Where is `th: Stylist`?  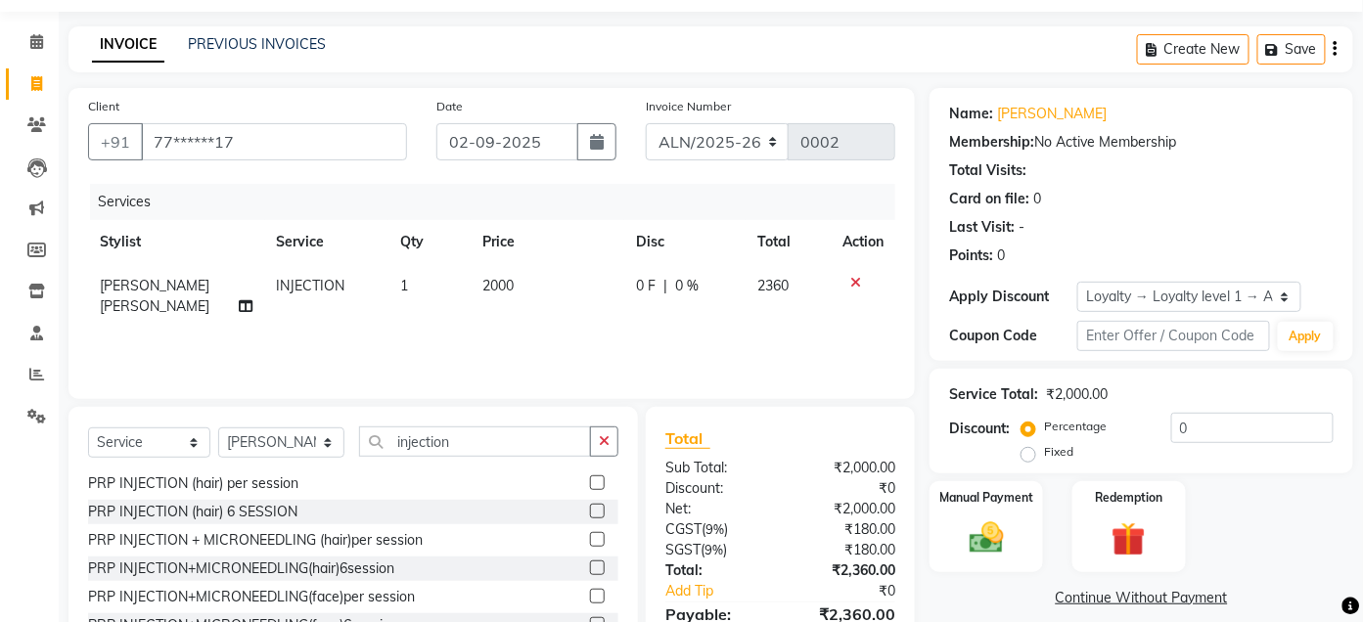
th: Stylist is located at coordinates (176, 242).